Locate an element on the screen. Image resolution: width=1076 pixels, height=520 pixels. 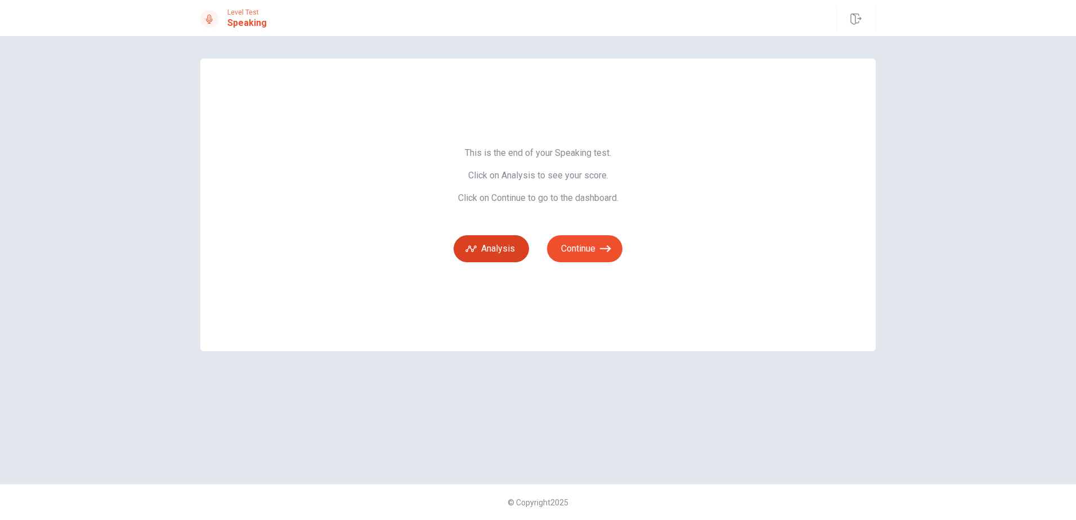
button: Analysis is located at coordinates (491, 249).